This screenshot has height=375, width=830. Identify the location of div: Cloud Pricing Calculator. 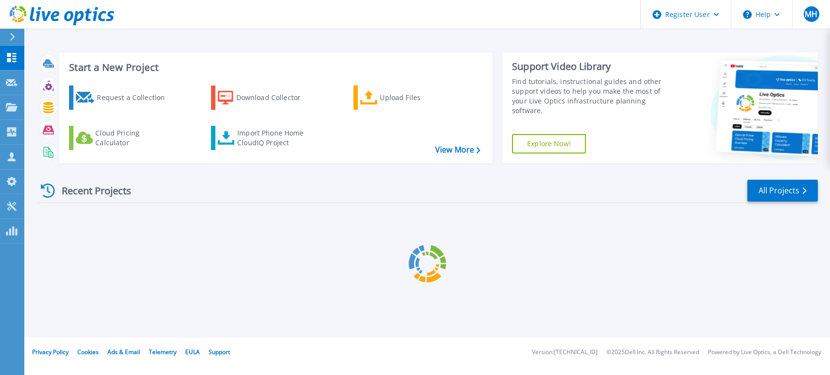
(134, 138).